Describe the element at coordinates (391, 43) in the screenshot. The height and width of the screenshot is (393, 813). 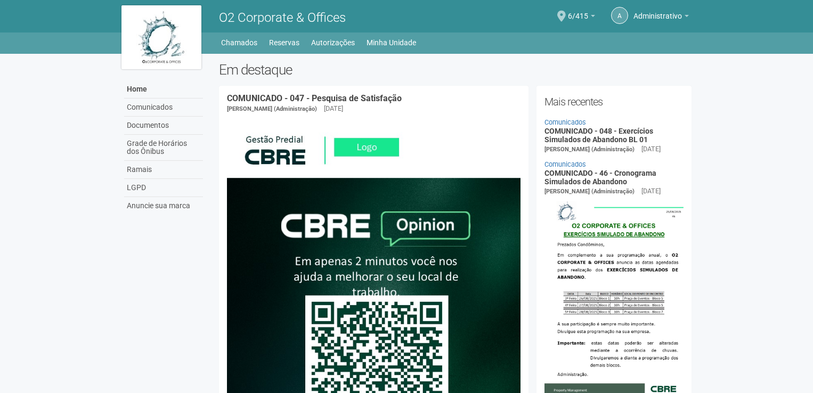
I see `a: Minha Unidade` at that location.